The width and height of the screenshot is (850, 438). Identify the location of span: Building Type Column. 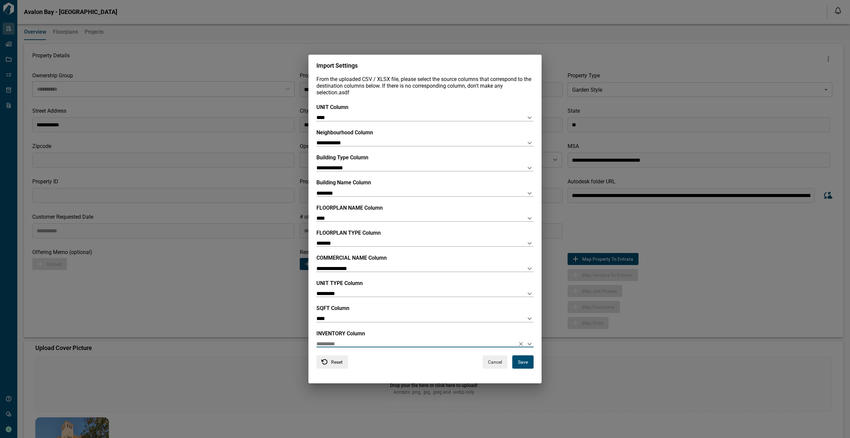
(342, 157).